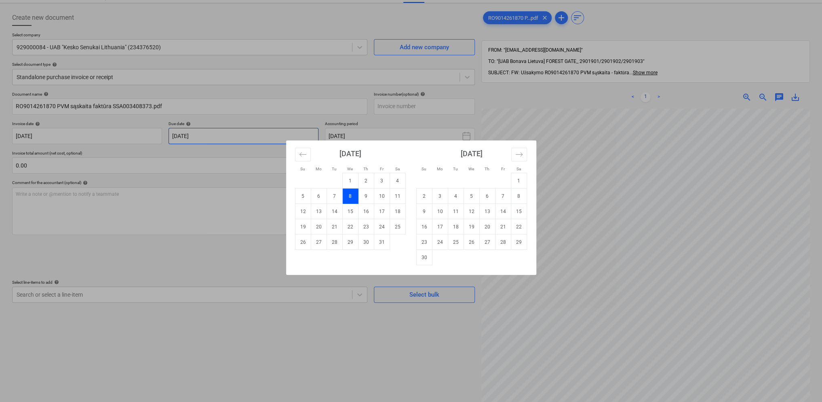  Describe the element at coordinates (455, 212) in the screenshot. I see `td: Tuesday, November 11, 2025` at that location.